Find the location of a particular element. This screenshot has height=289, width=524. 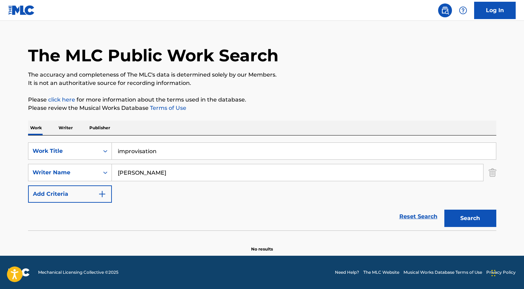

a: Musical Works Database Terms of Use is located at coordinates (442, 272).